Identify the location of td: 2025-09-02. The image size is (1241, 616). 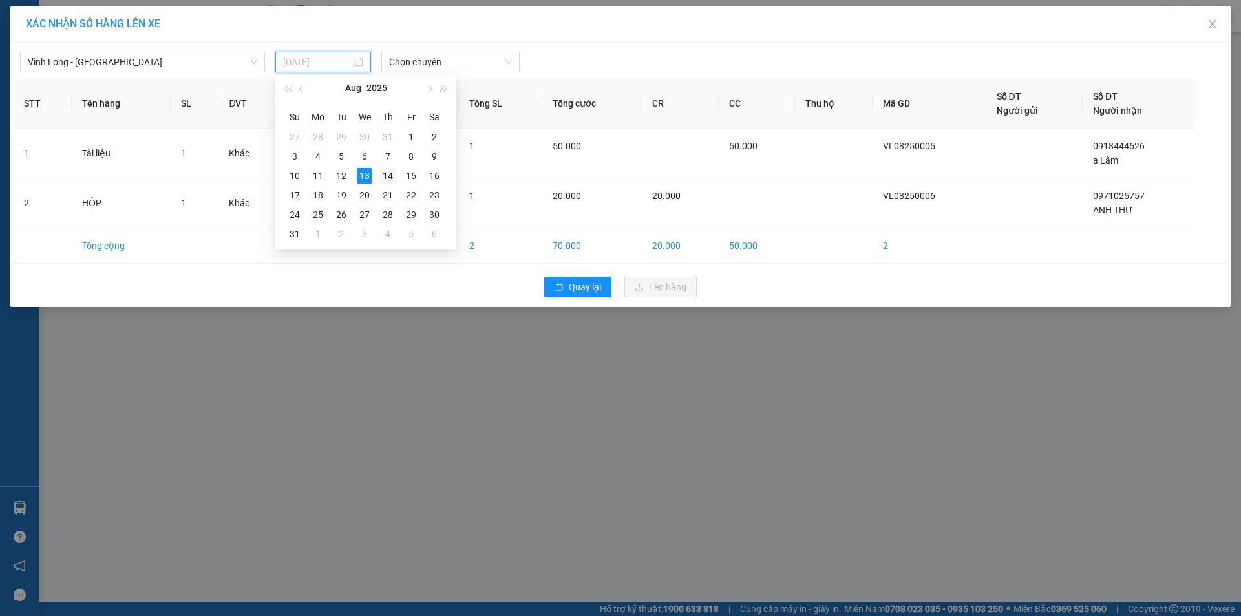
(341, 234).